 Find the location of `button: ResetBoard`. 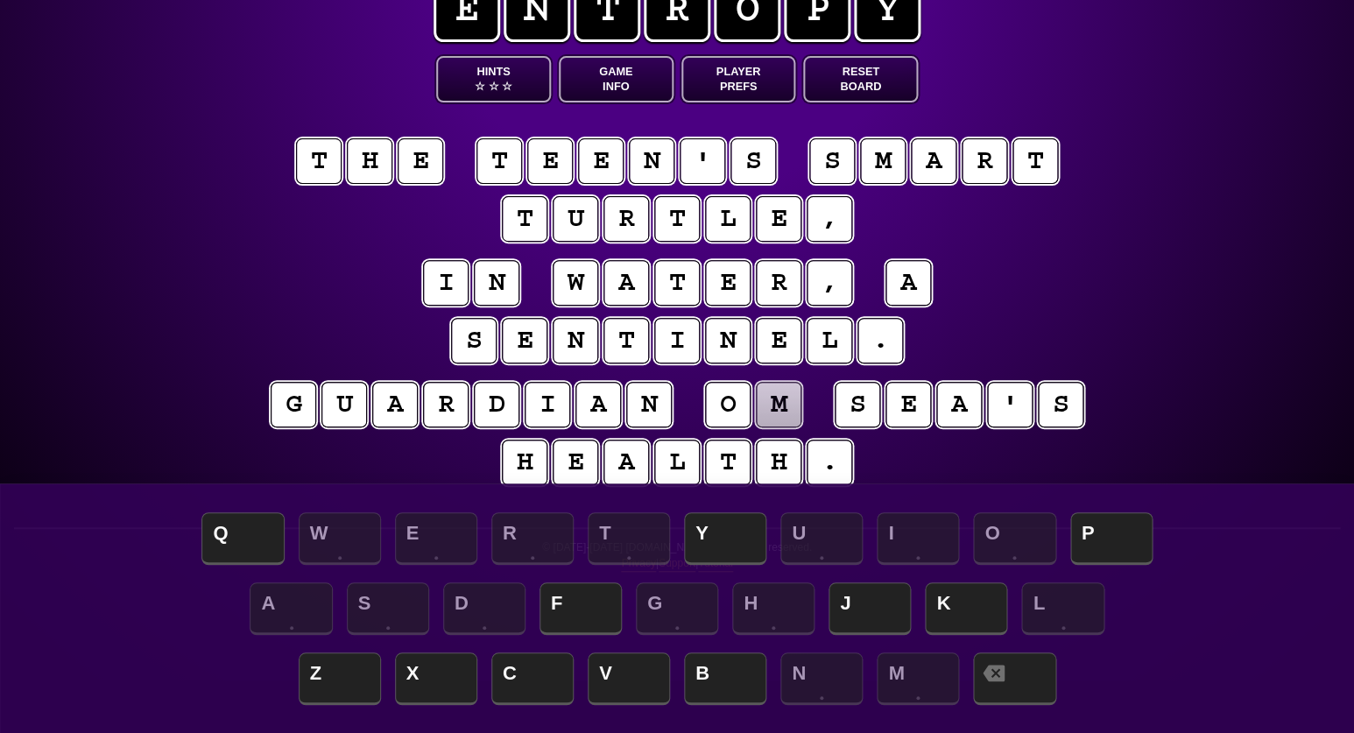

button: ResetBoard is located at coordinates (860, 79).